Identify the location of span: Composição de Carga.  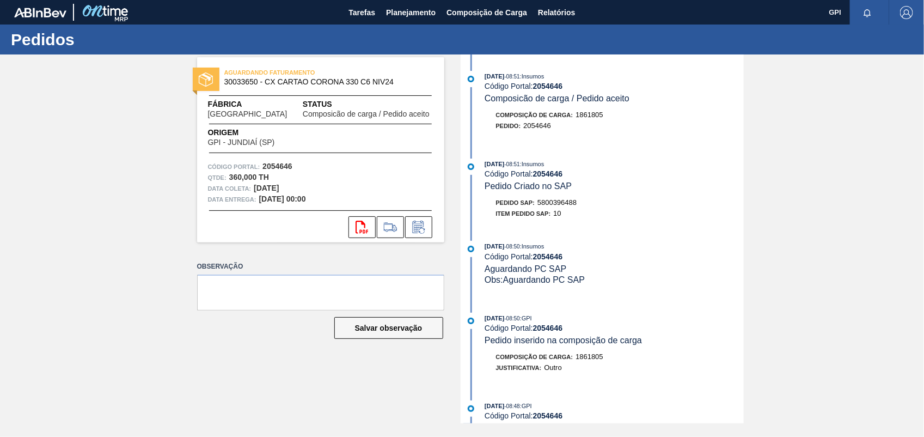
(487, 13).